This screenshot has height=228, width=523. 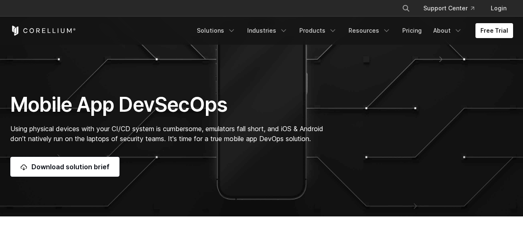 What do you see at coordinates (43, 31) in the screenshot?
I see `a: Corellium Home` at bounding box center [43, 31].